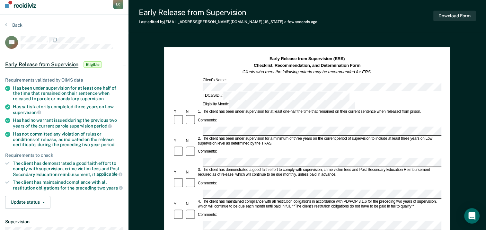 The height and width of the screenshot is (230, 486). I want to click on span: Eligible, so click(92, 64).